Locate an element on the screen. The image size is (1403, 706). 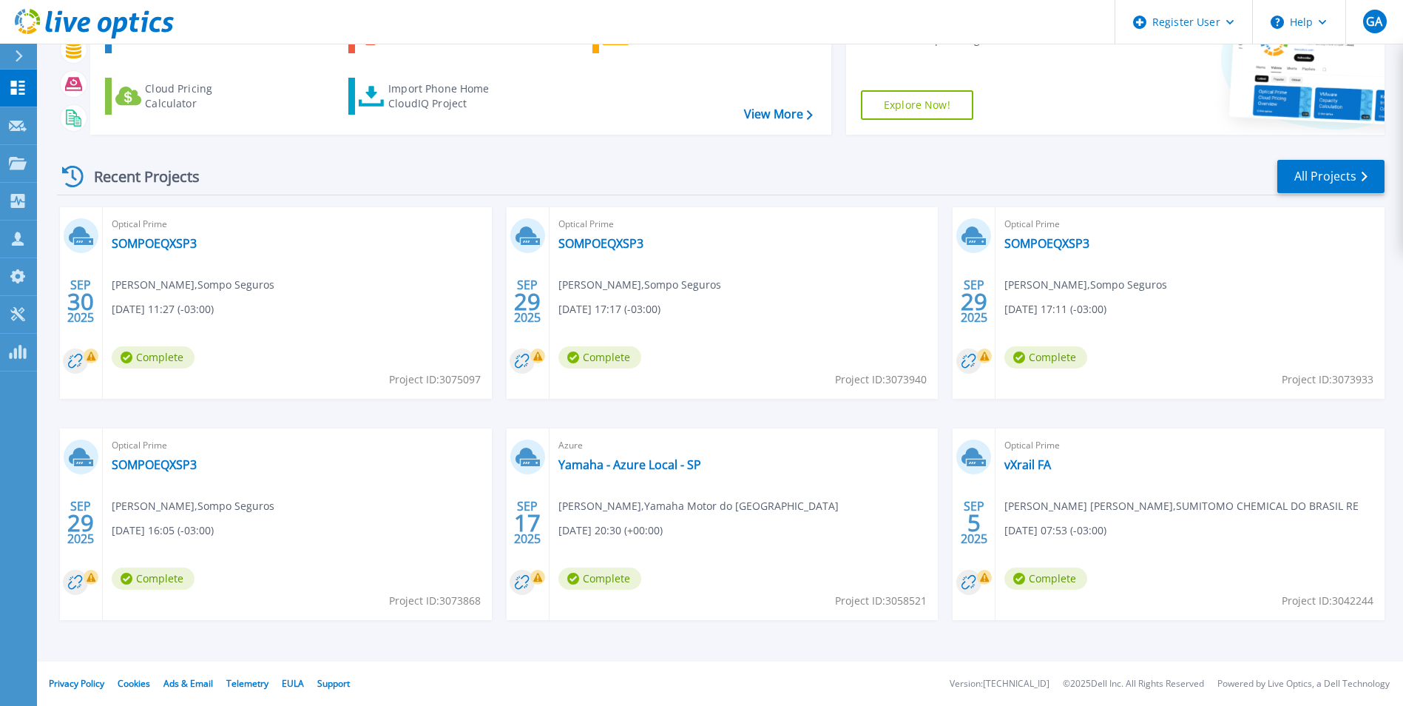
div: Recent Projects is located at coordinates (138, 176).